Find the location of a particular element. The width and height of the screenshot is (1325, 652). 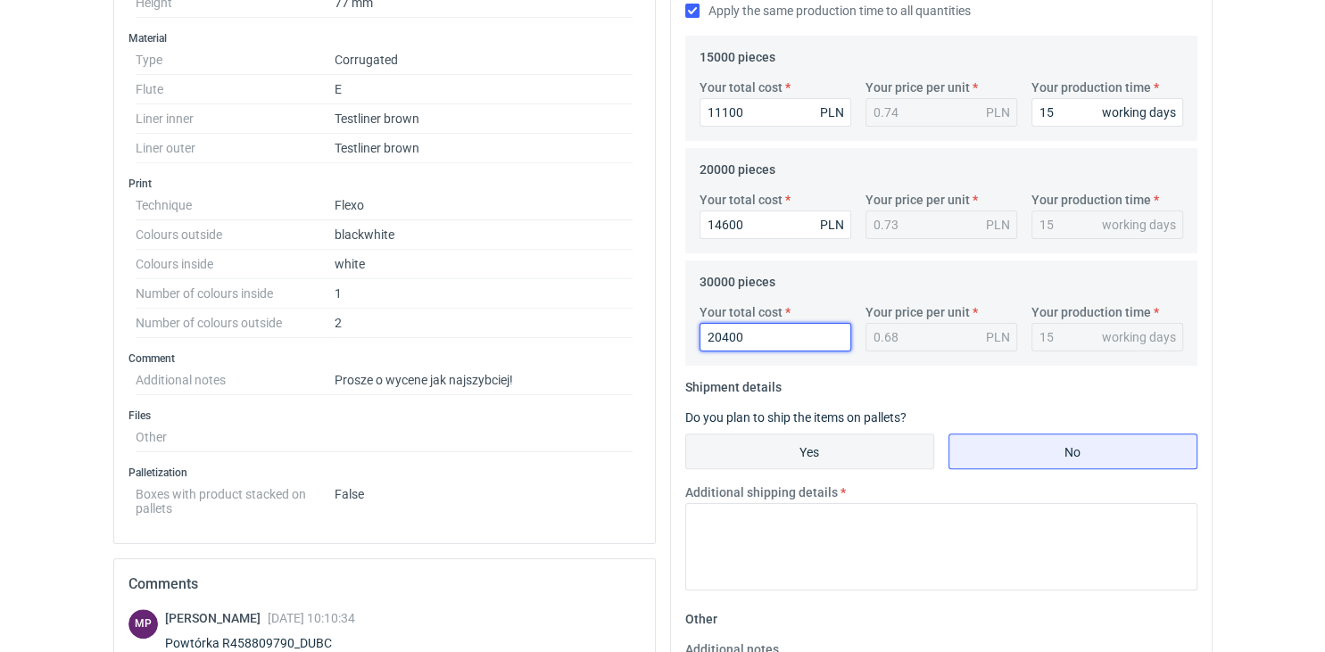

dd: False is located at coordinates (483, 498).